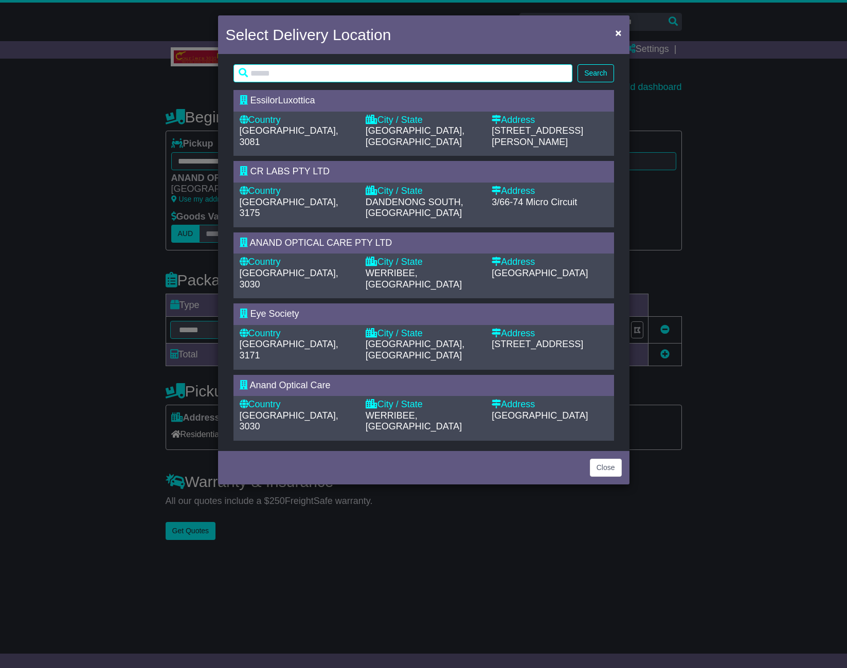 Image resolution: width=847 pixels, height=668 pixels. I want to click on span: EssilorLuxottica, so click(283, 100).